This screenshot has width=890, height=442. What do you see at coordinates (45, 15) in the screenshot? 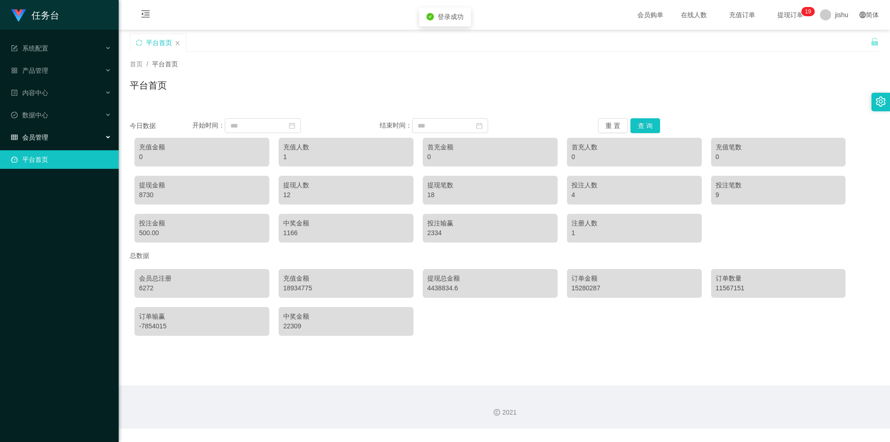
I see `h1: 任务台` at bounding box center [45, 15].